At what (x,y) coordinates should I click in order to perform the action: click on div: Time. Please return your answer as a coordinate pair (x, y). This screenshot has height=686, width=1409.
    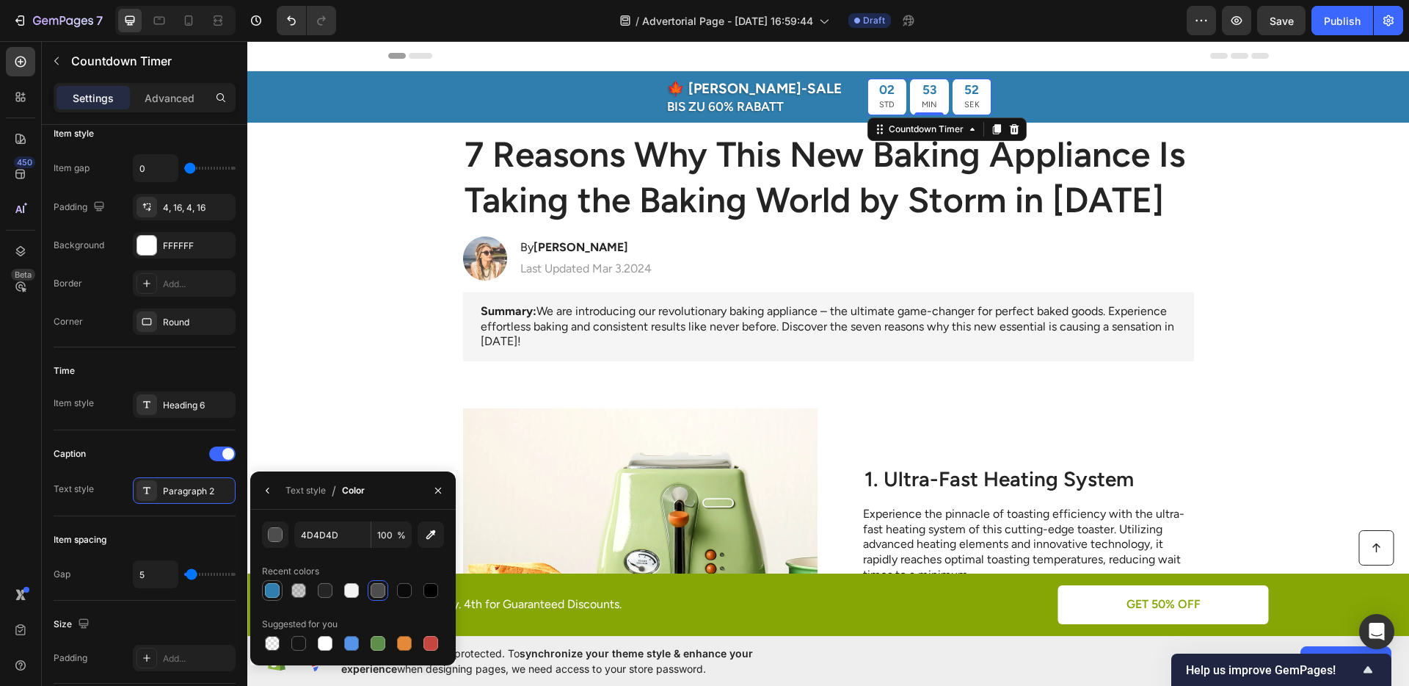
    Looking at the image, I should click on (64, 371).